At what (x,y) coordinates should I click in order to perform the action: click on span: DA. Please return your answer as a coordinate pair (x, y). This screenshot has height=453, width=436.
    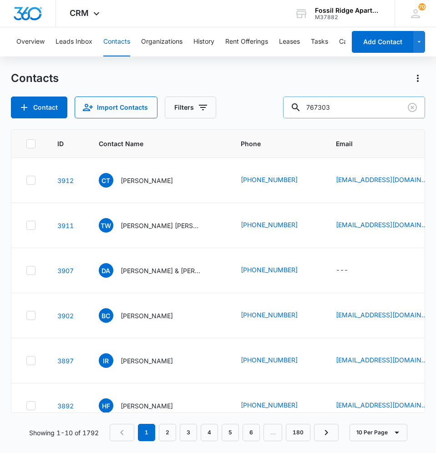
    Looking at the image, I should click on (106, 270).